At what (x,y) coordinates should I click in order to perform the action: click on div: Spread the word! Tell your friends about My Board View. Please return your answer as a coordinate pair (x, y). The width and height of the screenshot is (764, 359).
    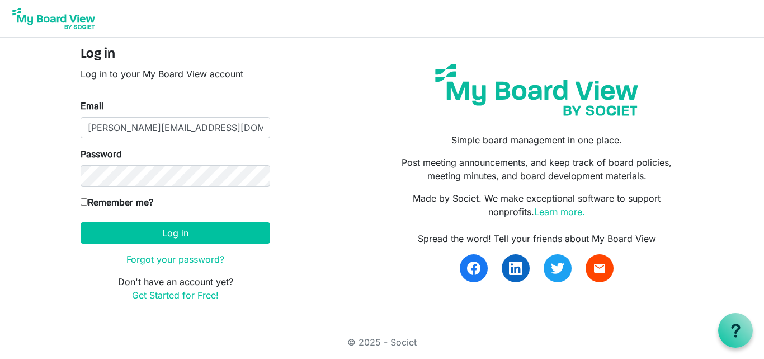
    Looking at the image, I should click on (537, 238).